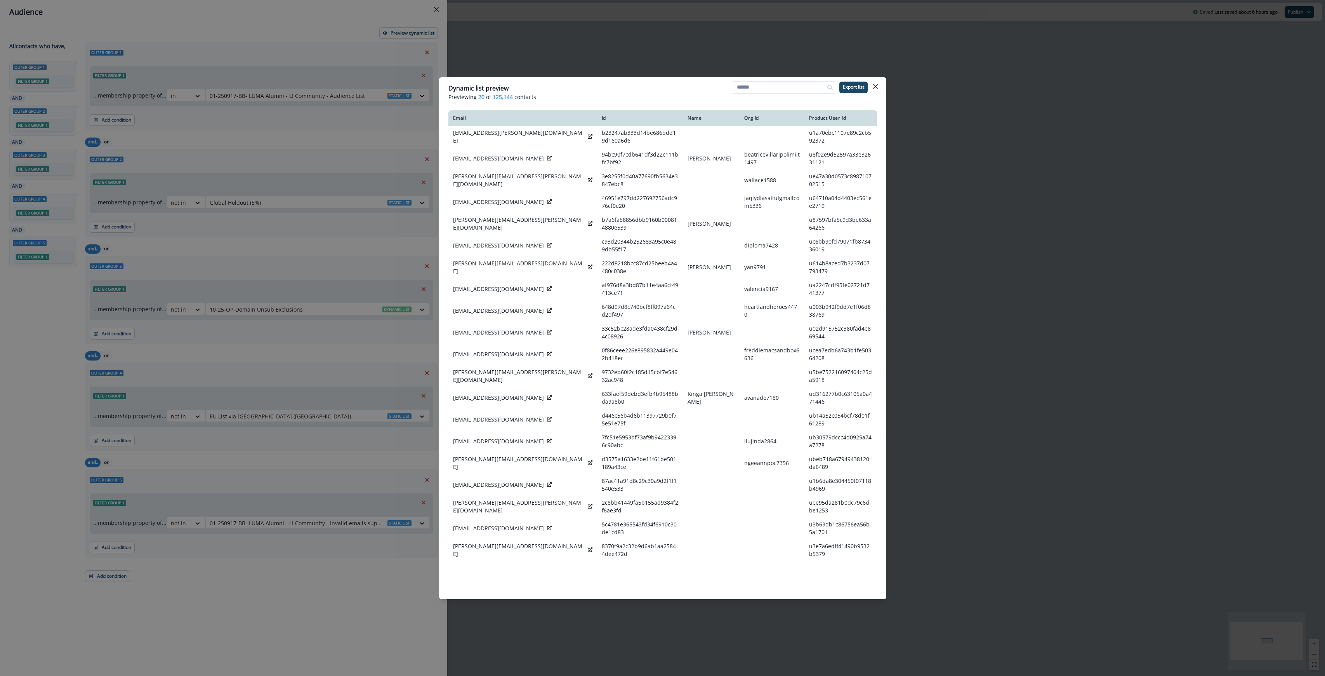 This screenshot has height=676, width=1325. I want to click on div: Name, so click(711, 118).